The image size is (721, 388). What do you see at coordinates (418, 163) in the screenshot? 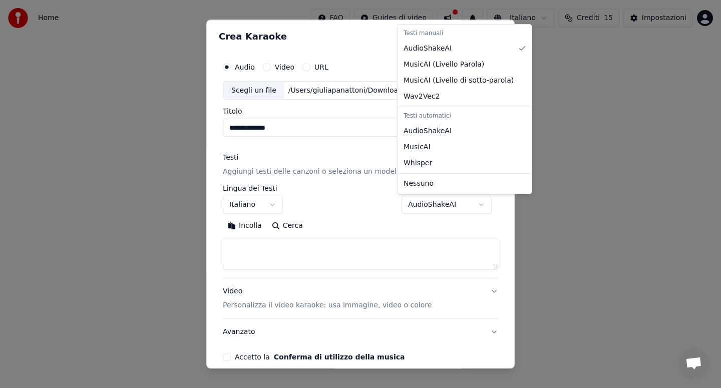
I see `span: Whisper` at bounding box center [418, 163].